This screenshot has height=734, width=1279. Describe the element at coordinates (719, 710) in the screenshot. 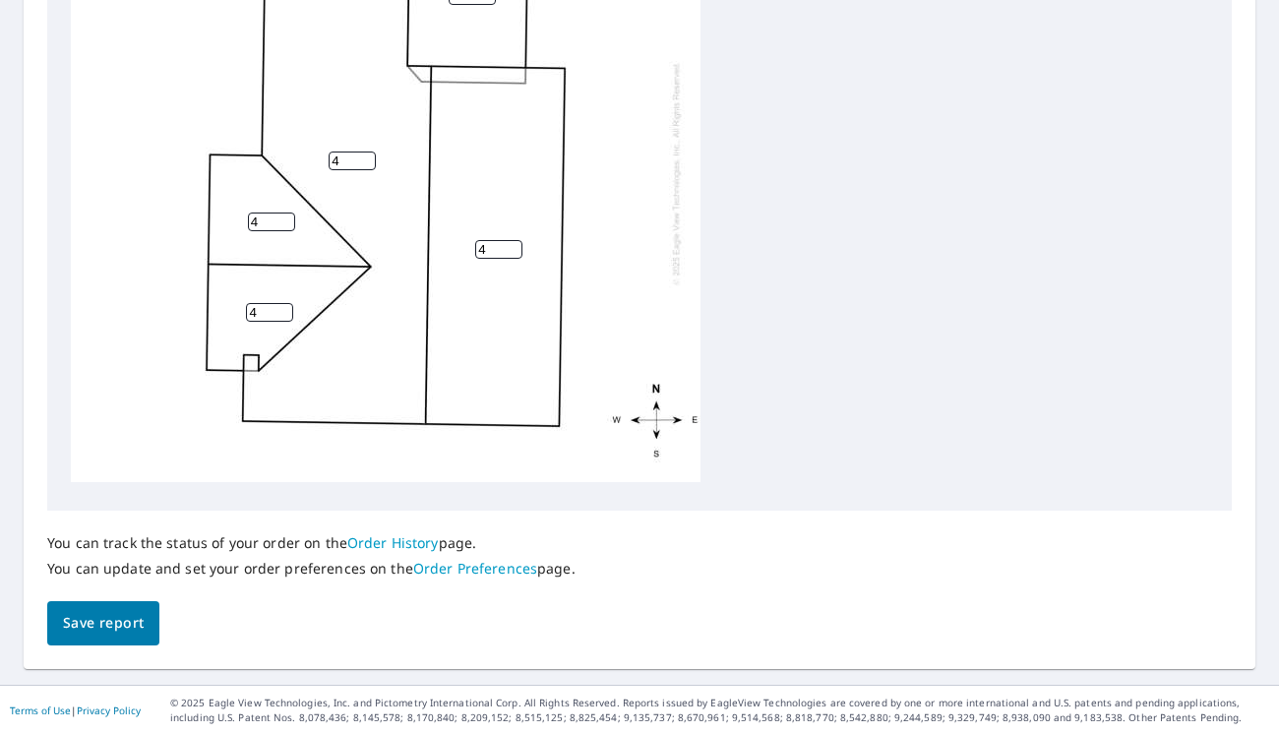

I see `p: © 2025 Eagle View Technologies, Inc. and Pictometry International Corp. All Rights Reserved. Repo...` at that location.